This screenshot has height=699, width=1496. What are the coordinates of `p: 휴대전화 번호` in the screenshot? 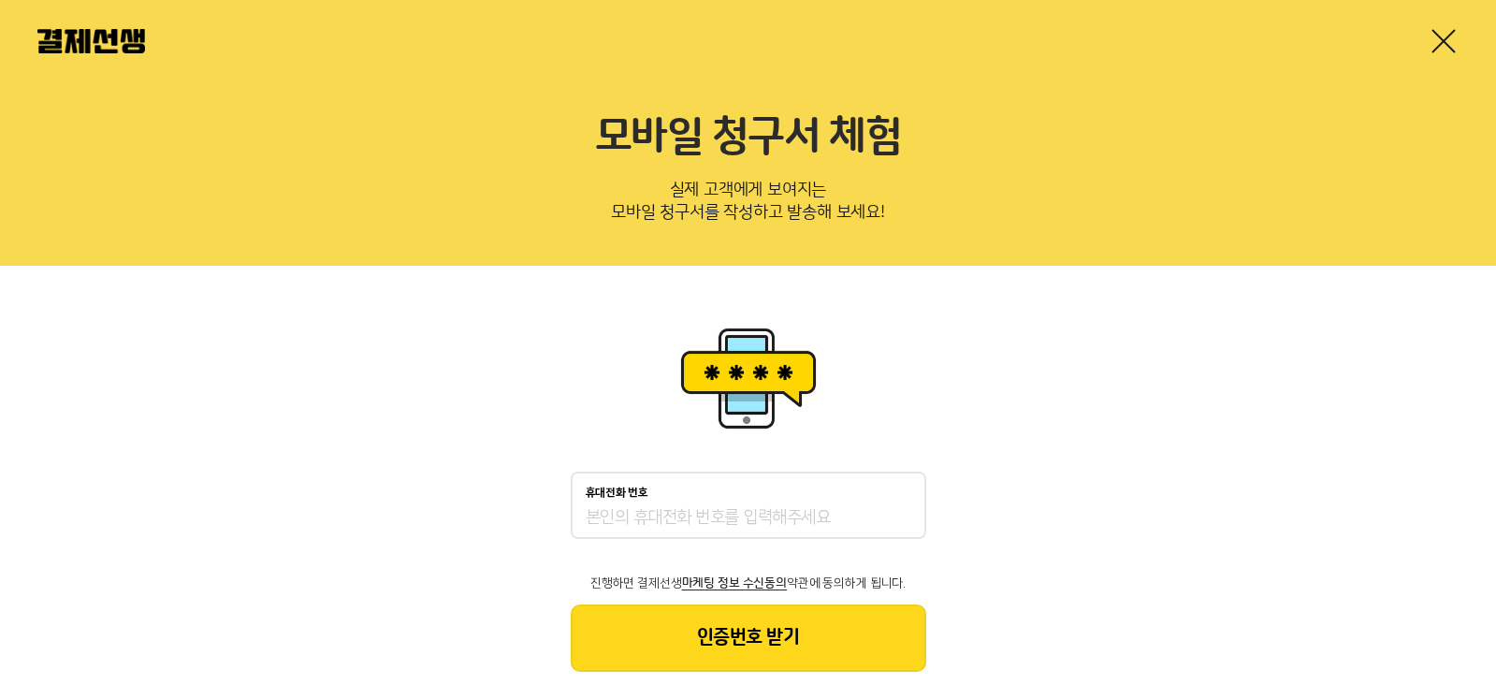 It's located at (617, 493).